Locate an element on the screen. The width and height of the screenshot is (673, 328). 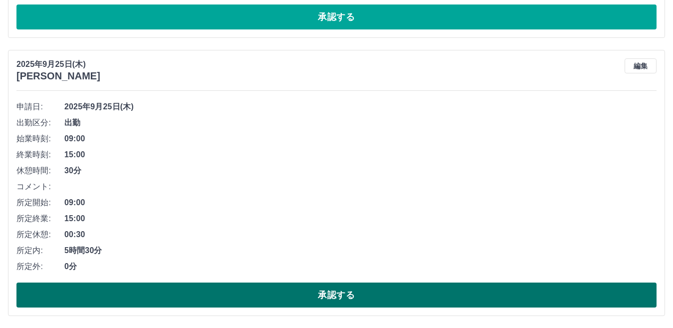
span: 00:30 is located at coordinates (360, 235).